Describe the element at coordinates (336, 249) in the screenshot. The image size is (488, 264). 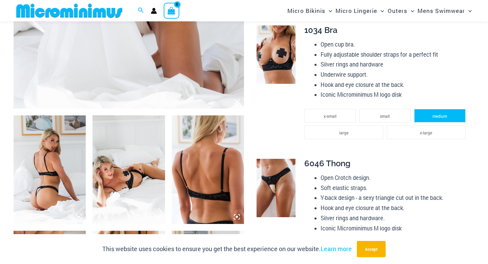
I see `a: Learn more` at that location.